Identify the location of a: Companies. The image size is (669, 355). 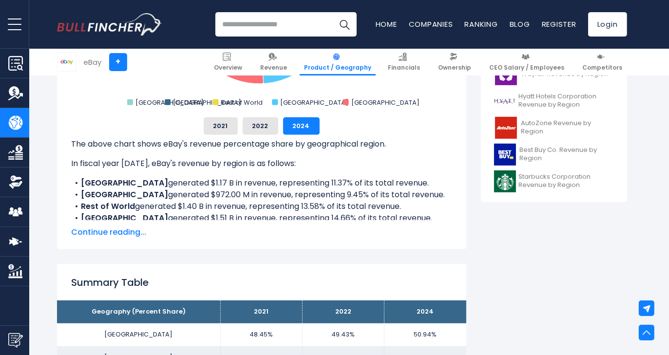
(431, 24).